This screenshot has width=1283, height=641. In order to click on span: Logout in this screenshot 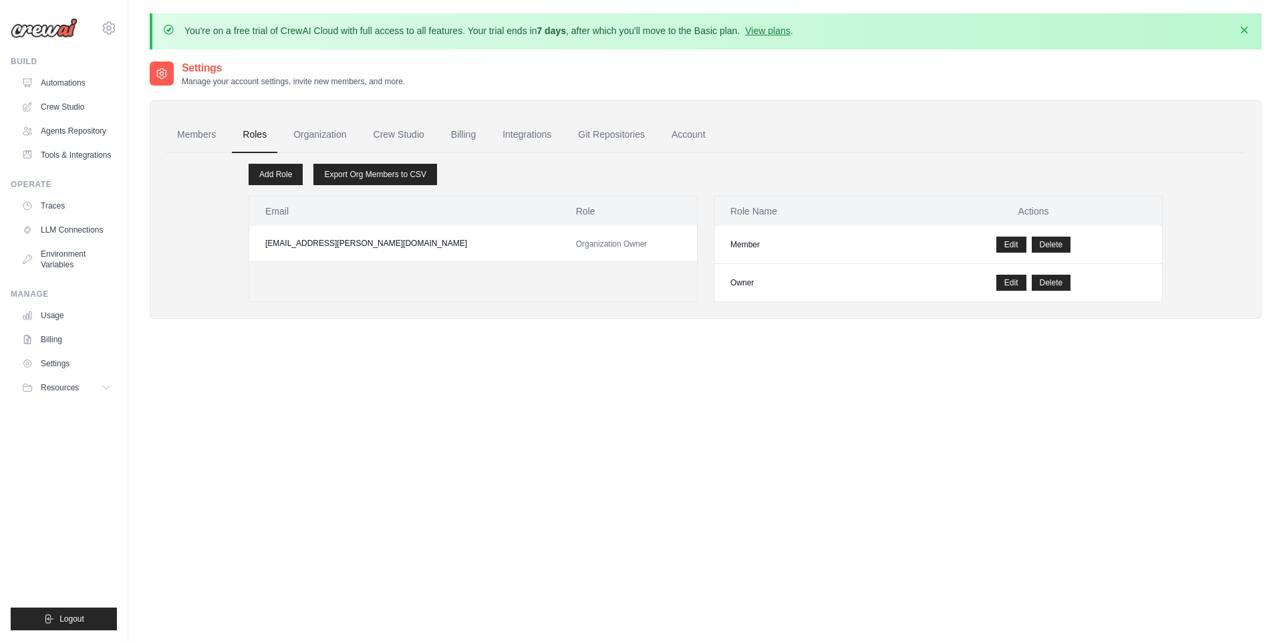, I will do `click(71, 619)`.